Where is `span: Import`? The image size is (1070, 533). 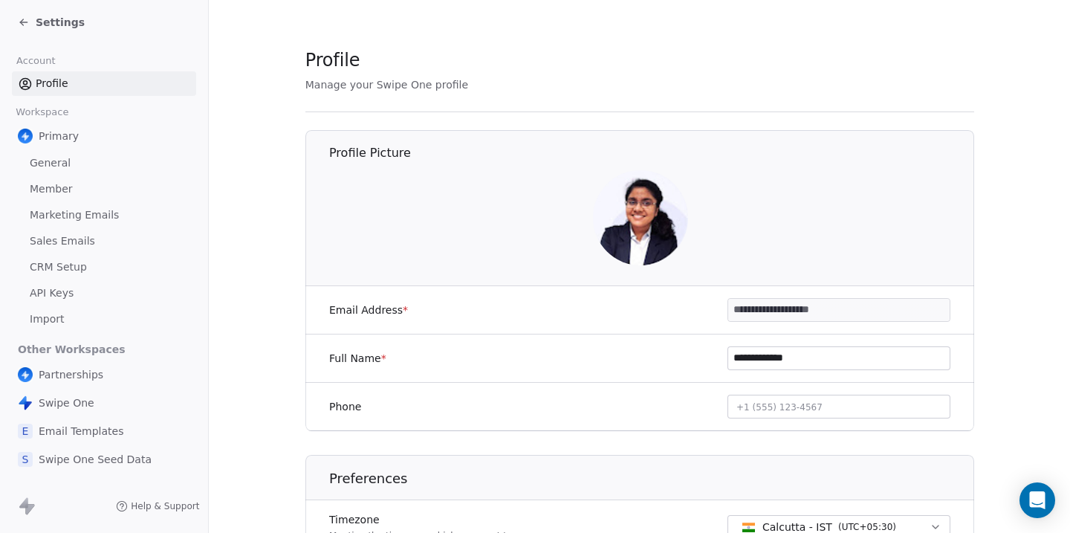
span: Import is located at coordinates (47, 319).